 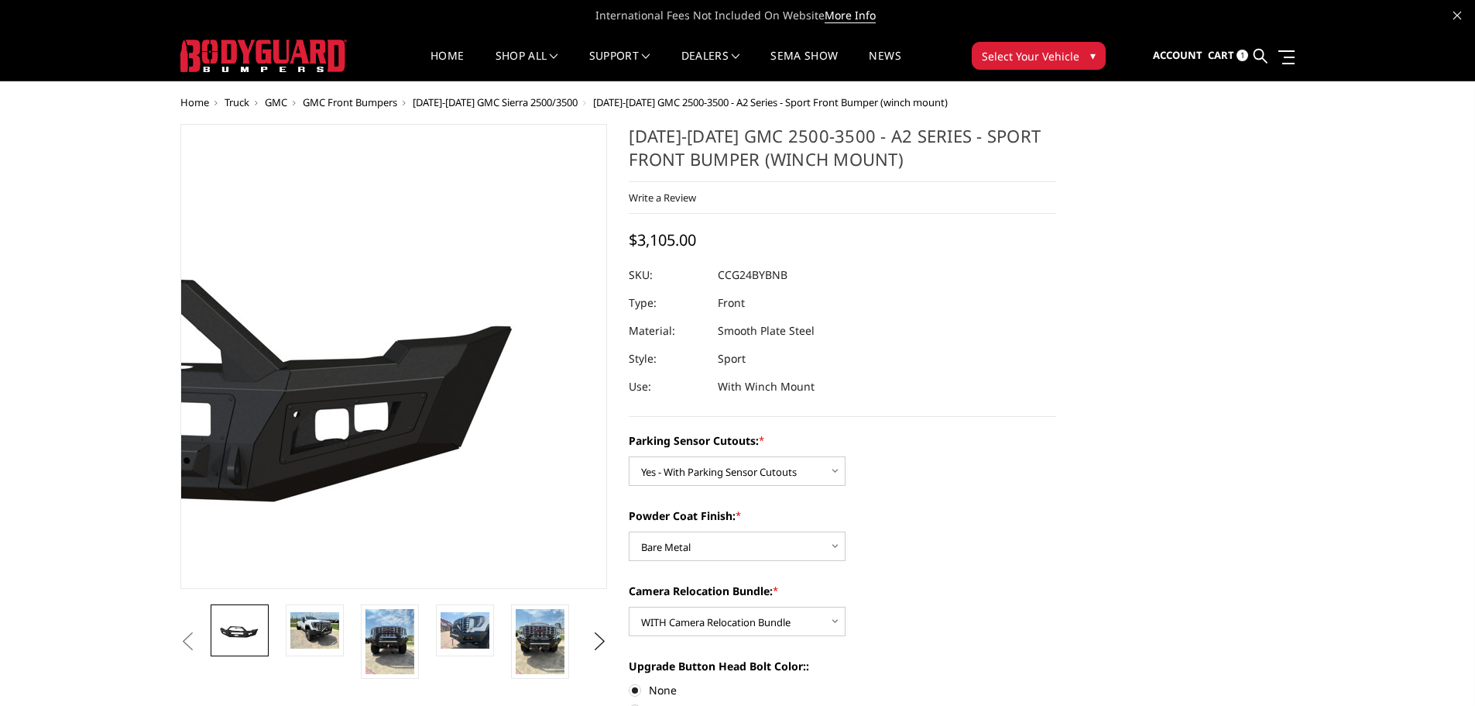 What do you see at coordinates (276, 102) in the screenshot?
I see `span: GMC` at bounding box center [276, 102].